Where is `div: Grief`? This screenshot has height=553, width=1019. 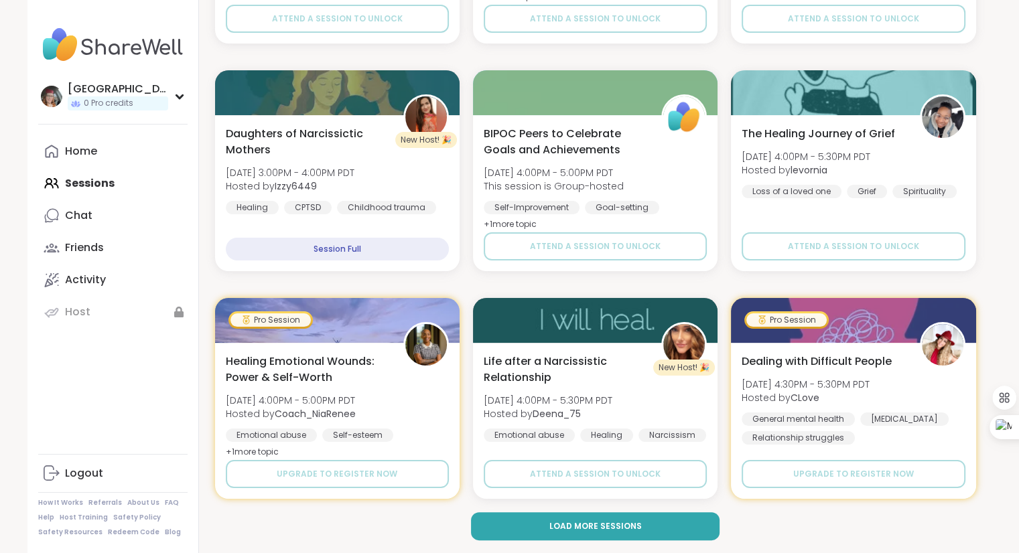 div: Grief is located at coordinates (867, 192).